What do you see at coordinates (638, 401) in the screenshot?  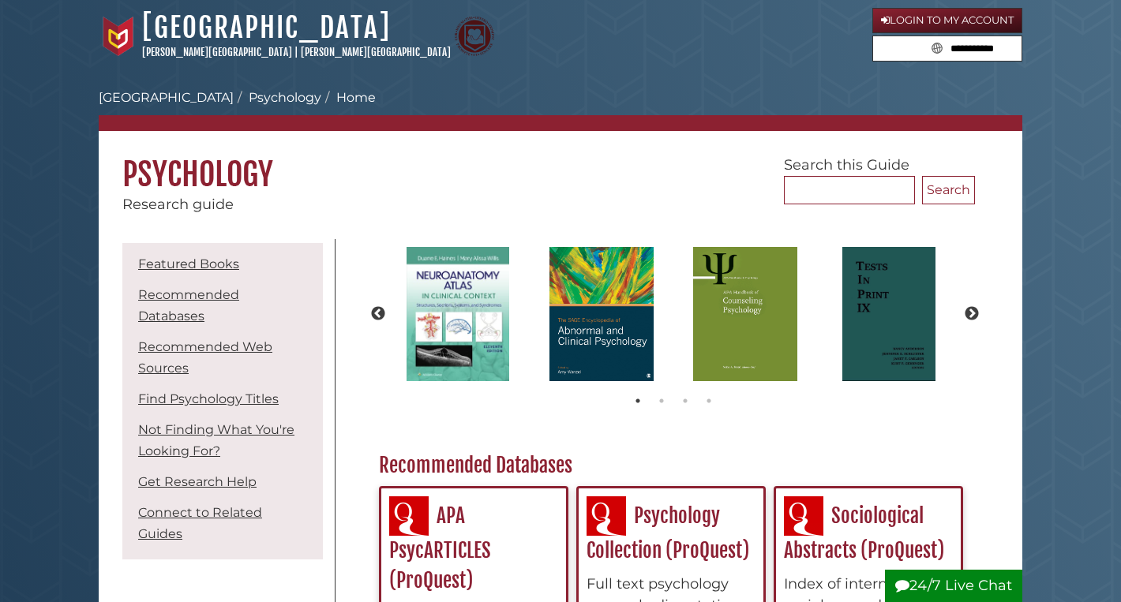 I see `button: 1 of 4` at bounding box center [638, 401].